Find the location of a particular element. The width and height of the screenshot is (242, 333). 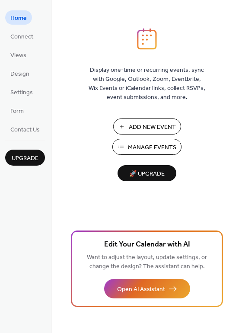

button: Add New Event is located at coordinates (147, 126).